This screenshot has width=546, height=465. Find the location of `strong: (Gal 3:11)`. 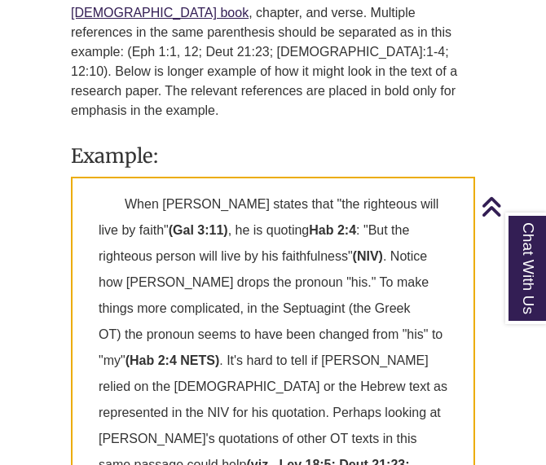

strong: (Gal 3:11) is located at coordinates (198, 230).